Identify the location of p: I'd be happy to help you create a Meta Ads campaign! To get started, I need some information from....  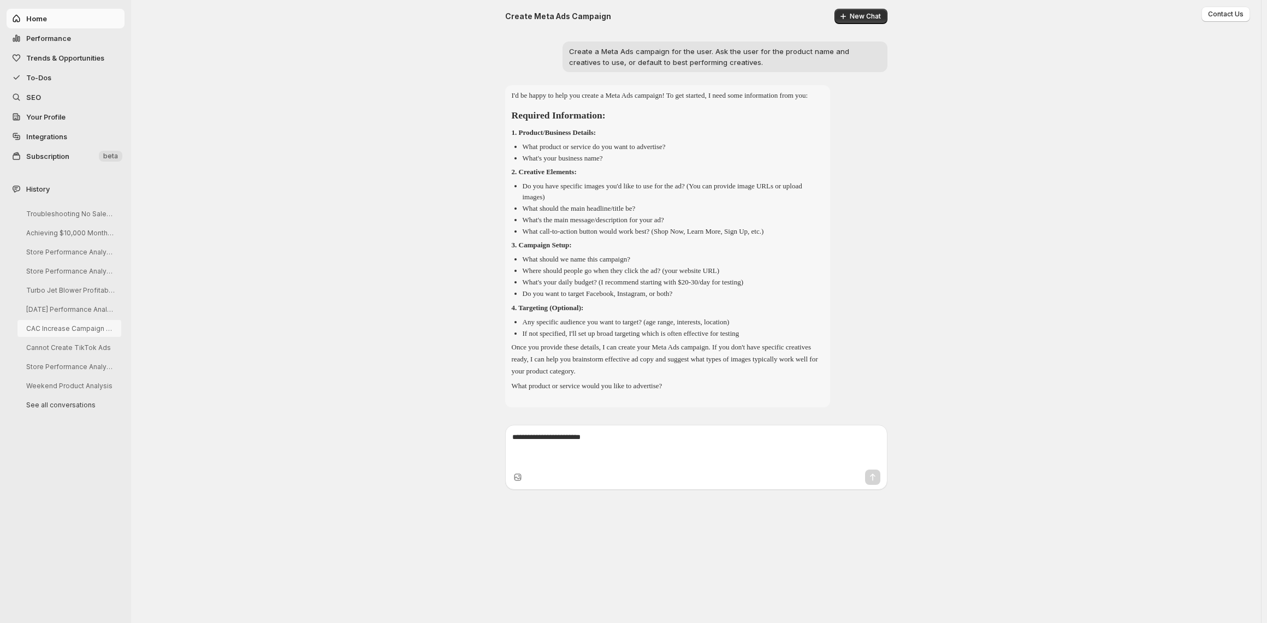
(667, 96).